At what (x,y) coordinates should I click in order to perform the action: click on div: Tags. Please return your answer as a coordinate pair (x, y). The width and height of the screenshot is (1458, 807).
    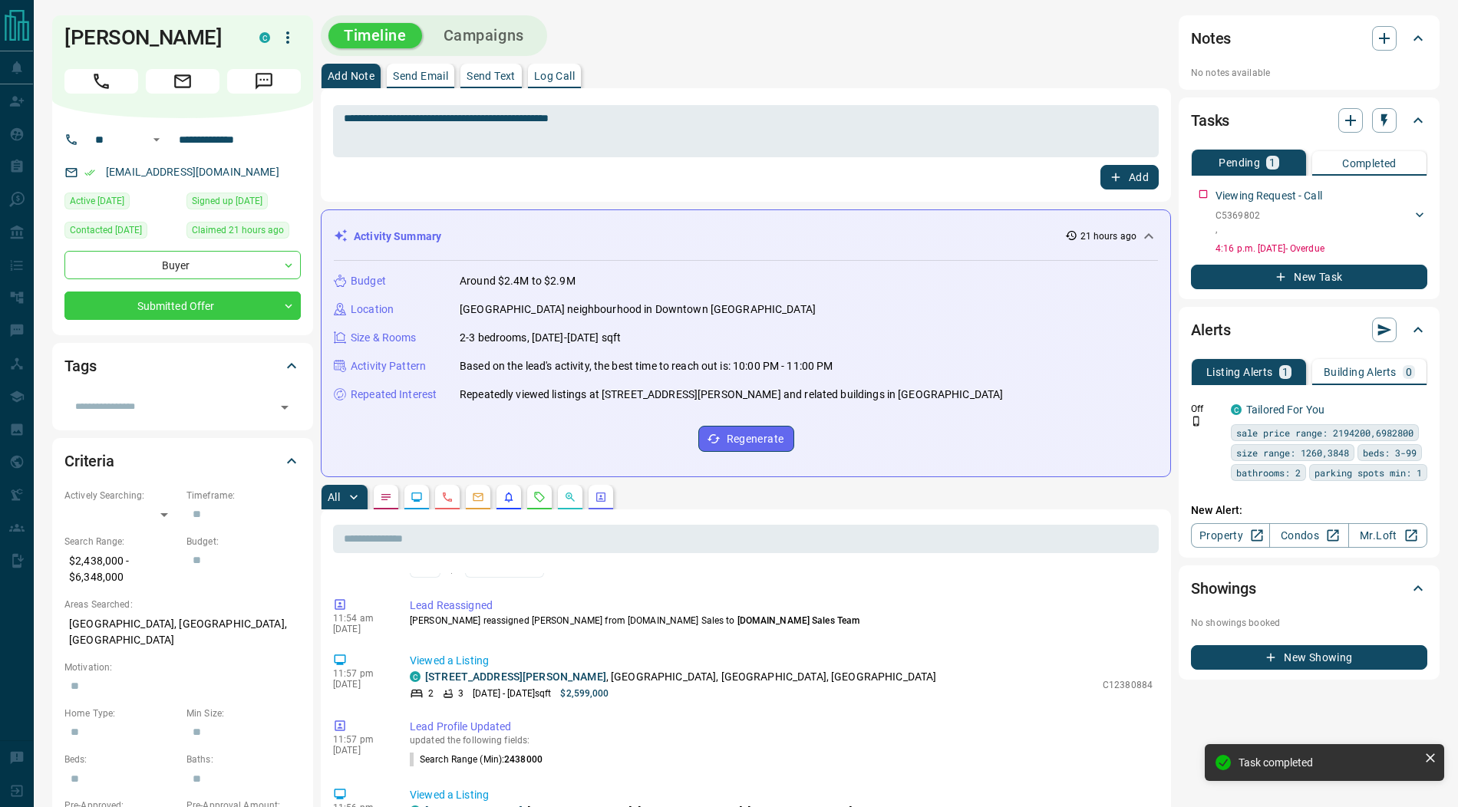
    Looking at the image, I should click on (183, 366).